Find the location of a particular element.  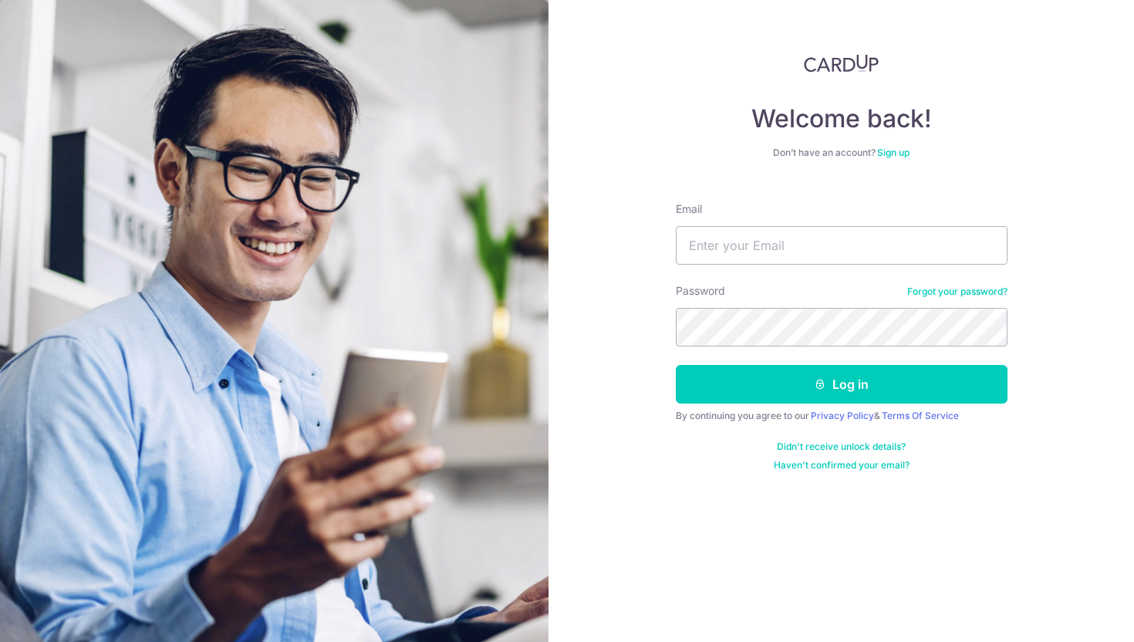

button: Log in is located at coordinates (842, 384).